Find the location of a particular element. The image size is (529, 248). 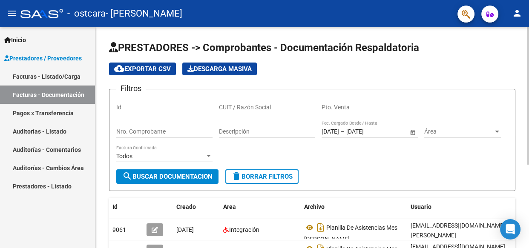

i: Descargar documento is located at coordinates (321, 228).